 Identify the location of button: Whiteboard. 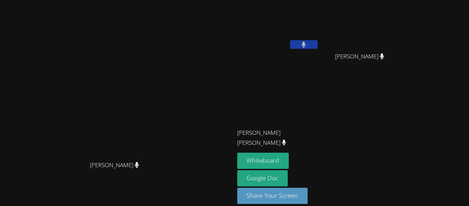
(263, 160).